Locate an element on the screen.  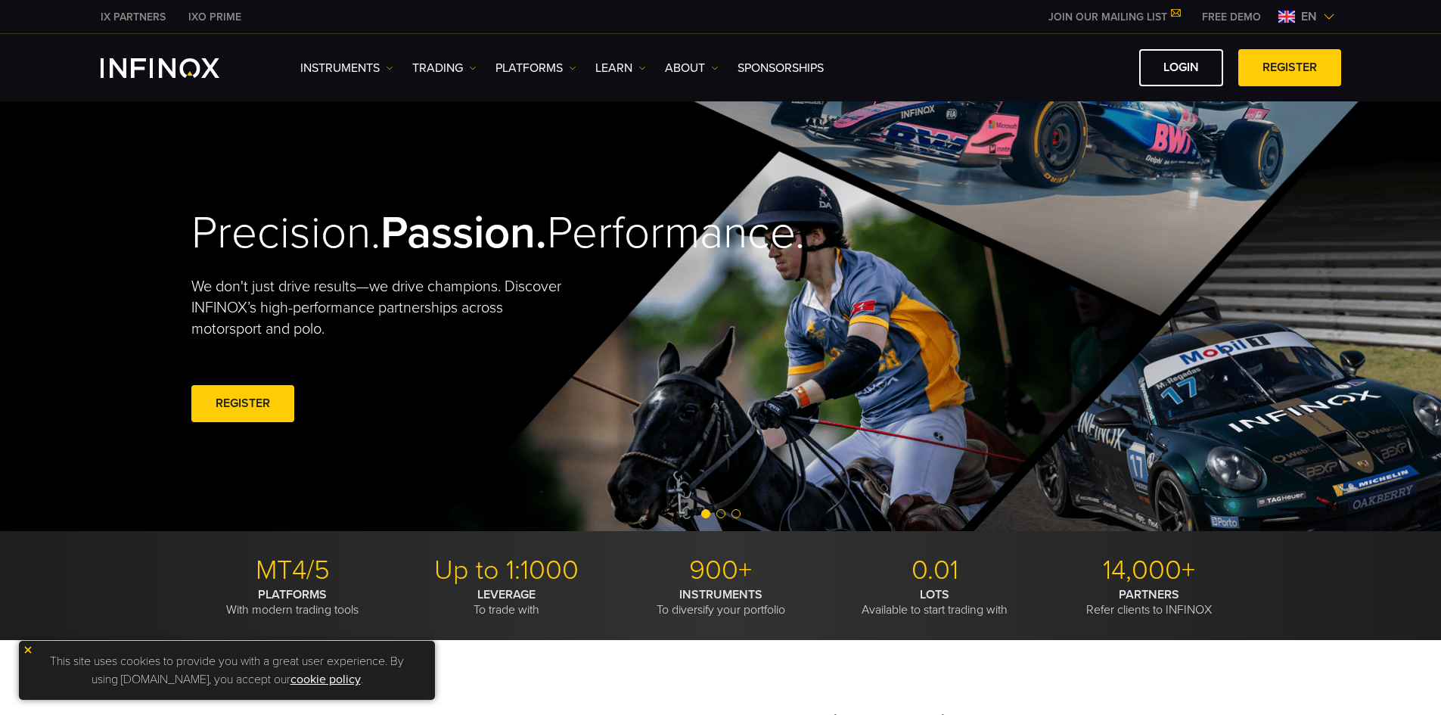
p: To trade with is located at coordinates (507, 602).